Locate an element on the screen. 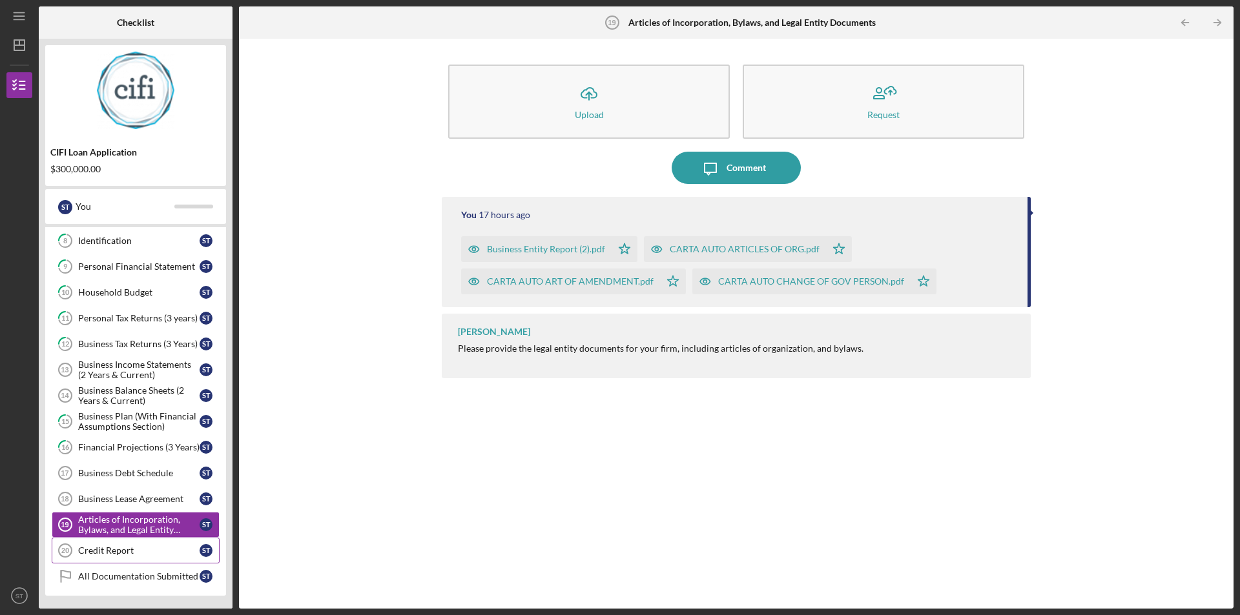 The width and height of the screenshot is (1240, 615). div: CARTA AUTO CHANGE OF GOV PERSON.pdf is located at coordinates (811, 282).